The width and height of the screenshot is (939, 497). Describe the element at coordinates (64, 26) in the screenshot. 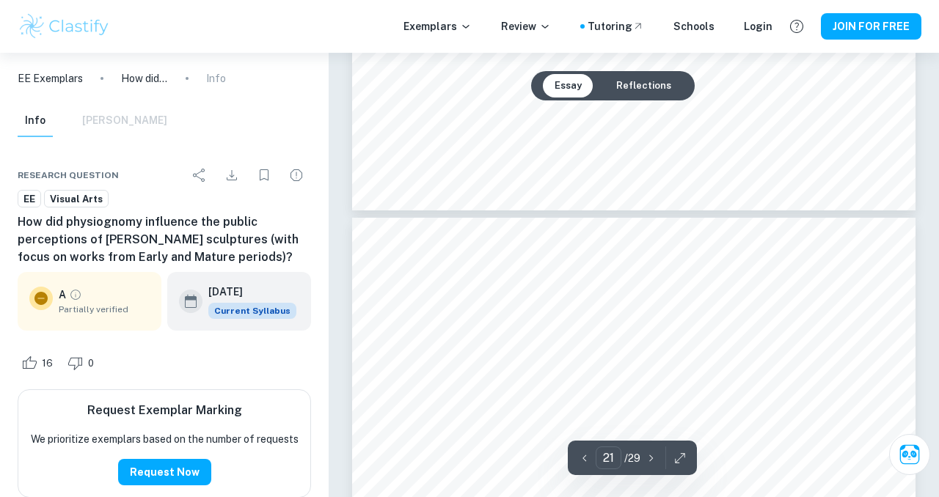

I see `img: Clastify logo` at that location.